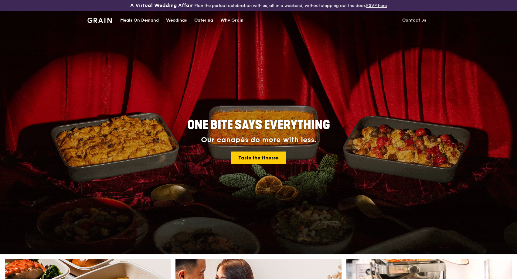 This screenshot has width=517, height=279. Describe the element at coordinates (204, 20) in the screenshot. I see `div: Catering` at that location.